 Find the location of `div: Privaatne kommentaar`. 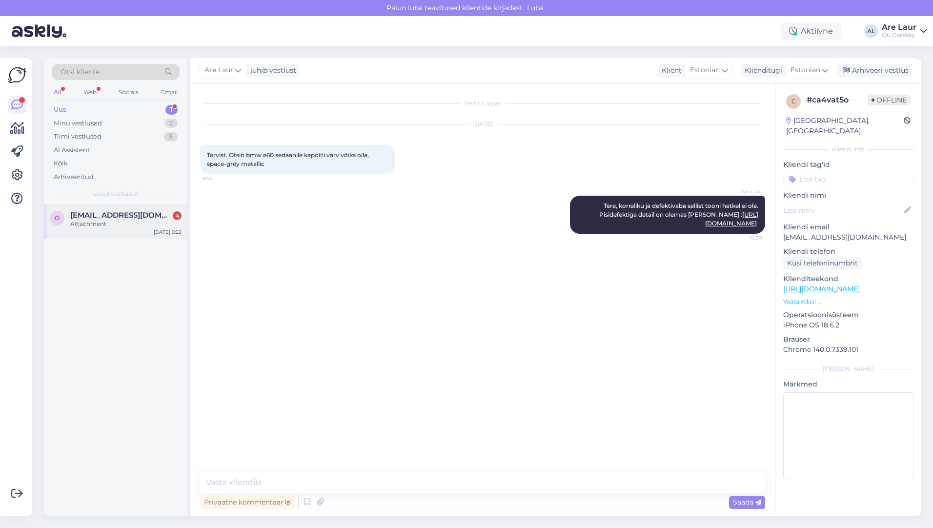

div: Privaatne kommentaar is located at coordinates (247, 502).